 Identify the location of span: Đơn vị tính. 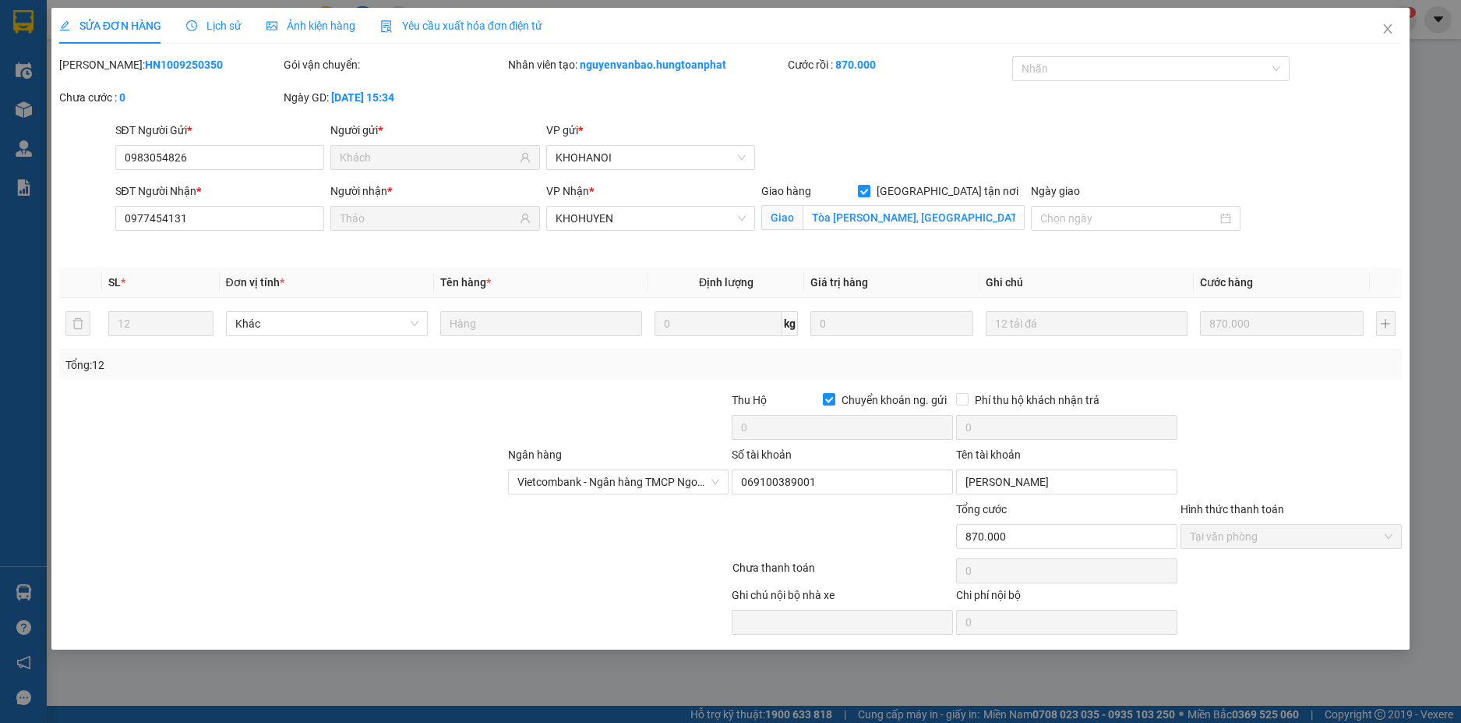
(255, 282).